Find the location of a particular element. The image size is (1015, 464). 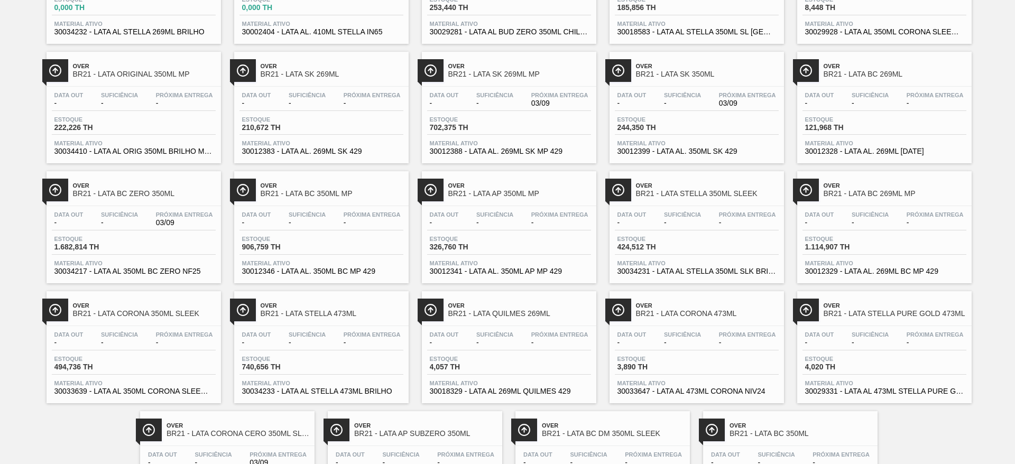

a: ÍconeOverBR21 - LATA SK 269MLData out-Suficiência-Próxima Entrega-Estoque210,672 THMaterial ativo... is located at coordinates (320, 104).